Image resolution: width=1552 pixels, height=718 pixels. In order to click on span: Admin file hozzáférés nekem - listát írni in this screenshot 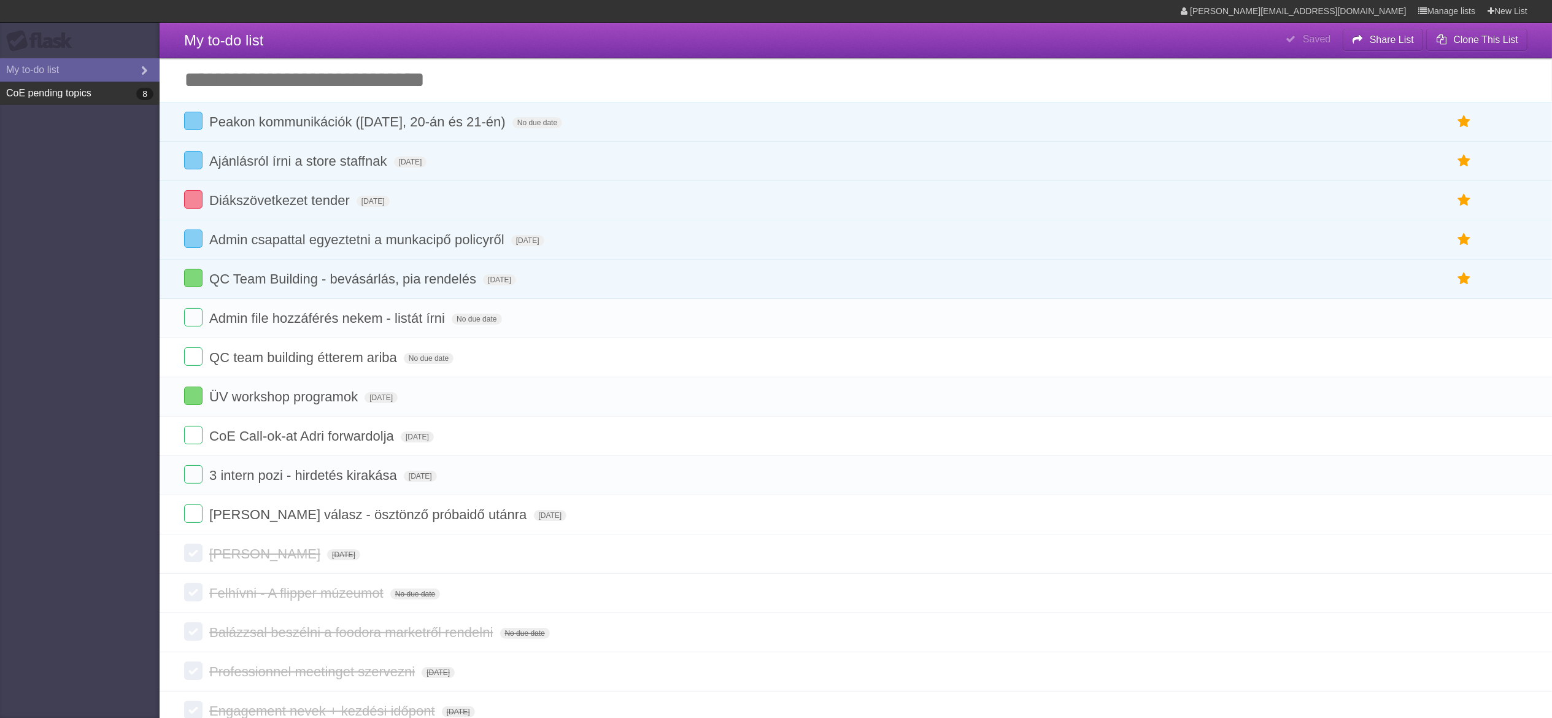, I will do `click(328, 318)`.